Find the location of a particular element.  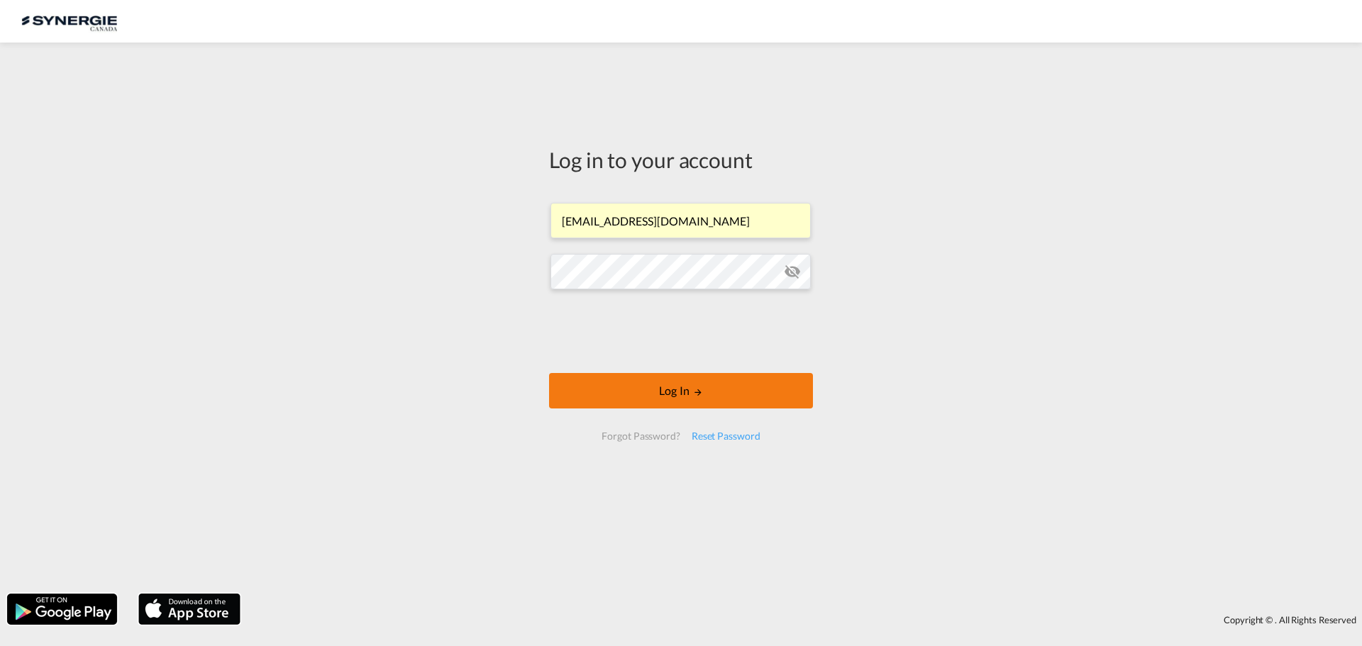

button: LOGIN is located at coordinates (681, 391).